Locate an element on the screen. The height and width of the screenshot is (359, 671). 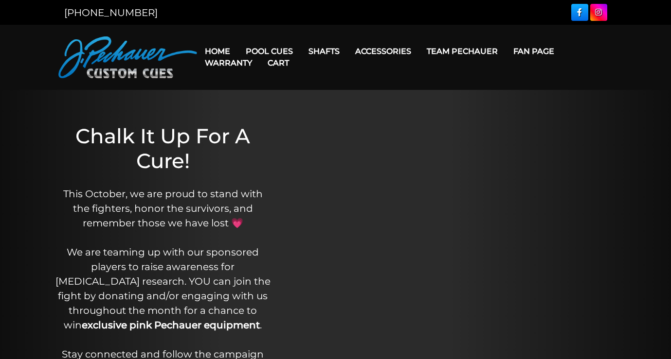
a: Shafts is located at coordinates (324, 51).